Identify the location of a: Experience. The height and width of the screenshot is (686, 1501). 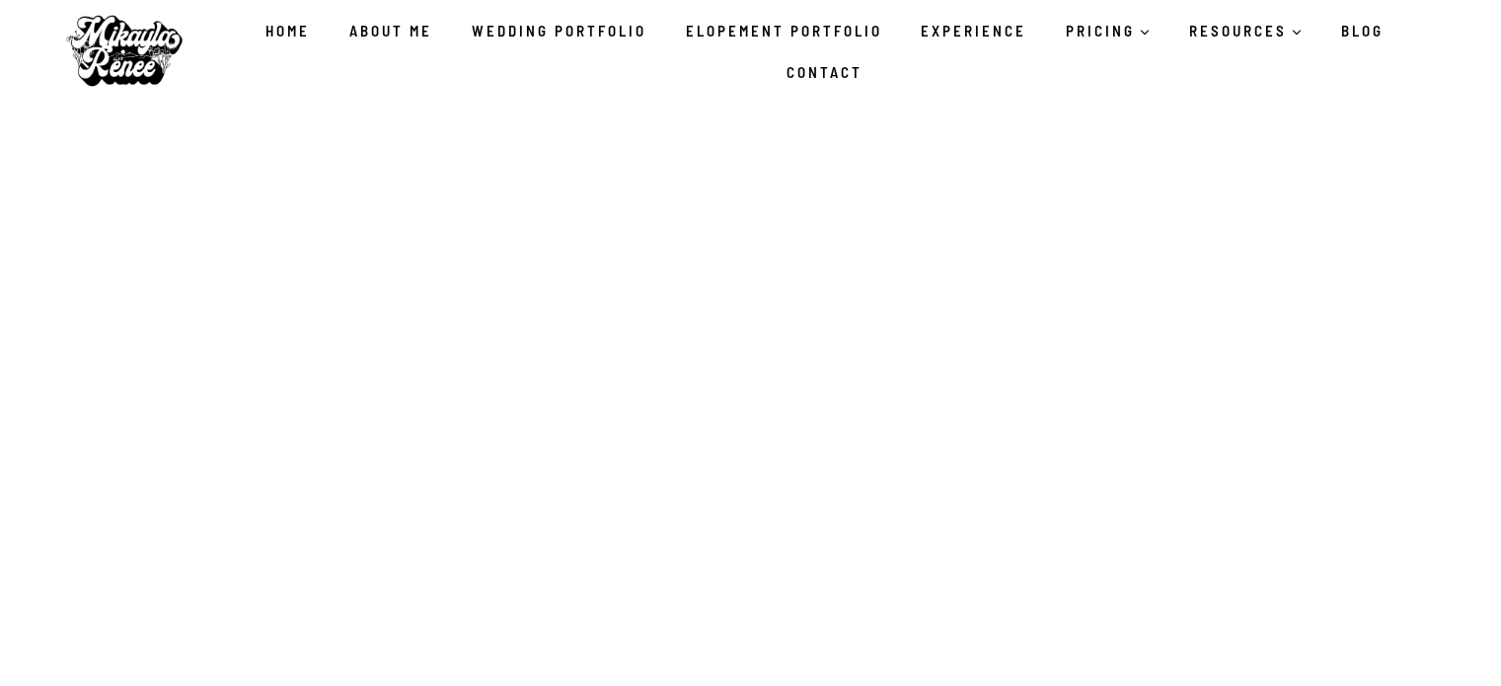
(974, 31).